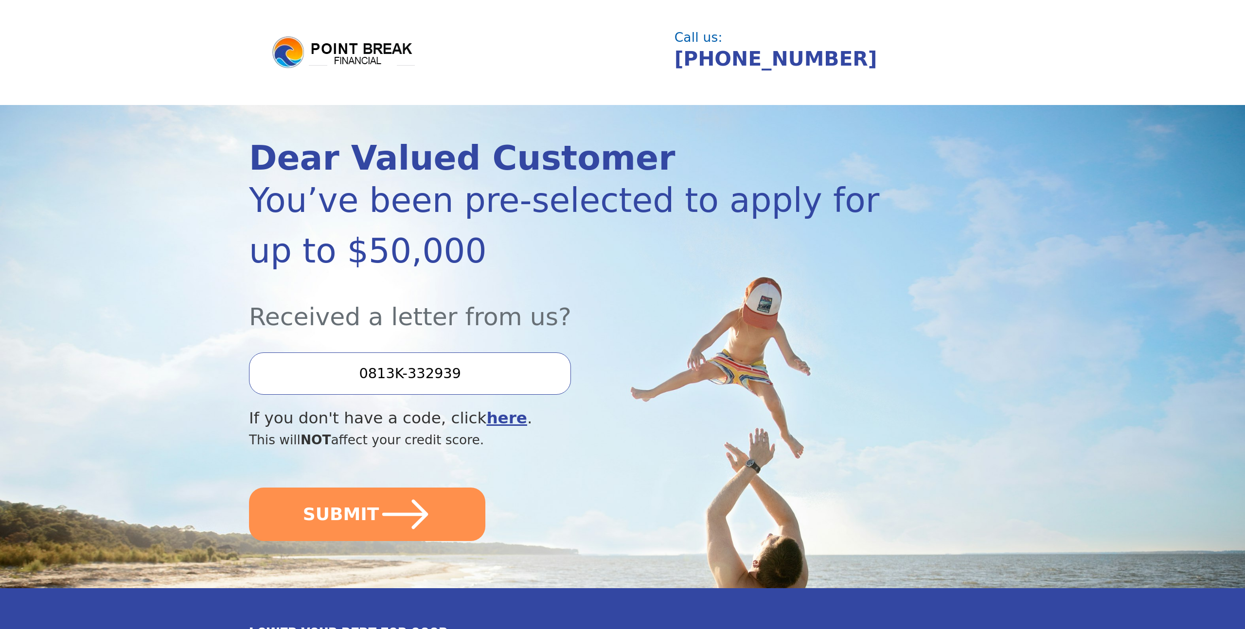 Image resolution: width=1245 pixels, height=629 pixels. What do you see at coordinates (344, 53) in the screenshot?
I see `img: logo.png` at bounding box center [344, 53].